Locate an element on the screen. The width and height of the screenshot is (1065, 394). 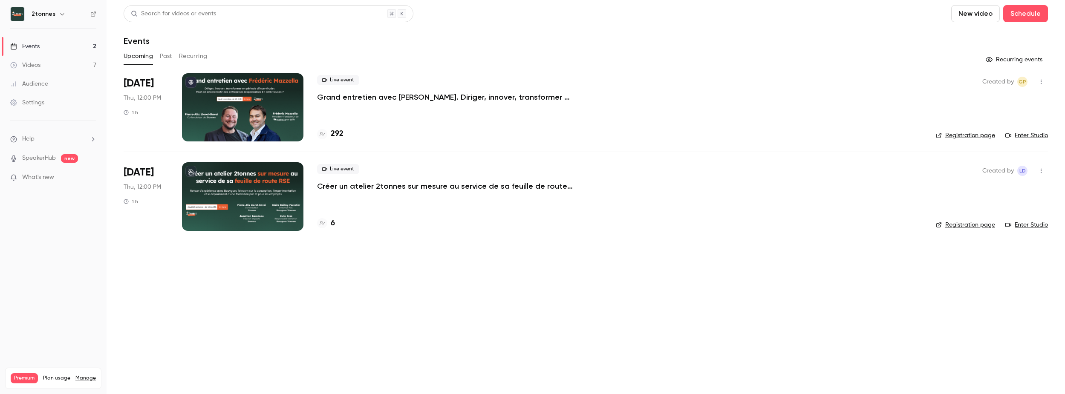
h6: 2tonnes is located at coordinates (43, 14).